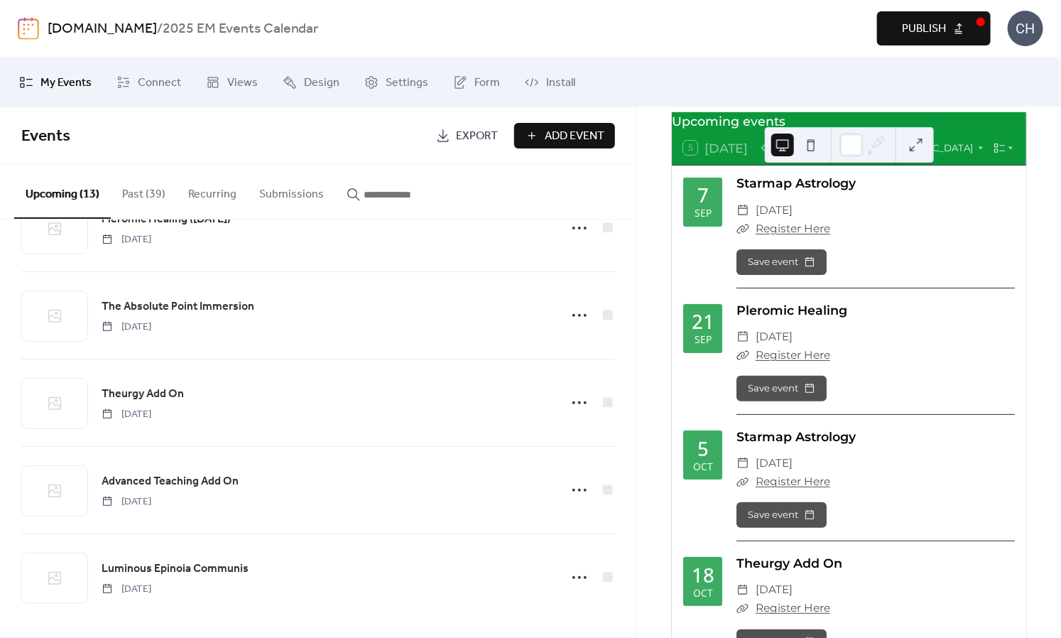 Image resolution: width=1061 pixels, height=638 pixels. Describe the element at coordinates (849, 121) in the screenshot. I see `div: Upcoming events` at that location.